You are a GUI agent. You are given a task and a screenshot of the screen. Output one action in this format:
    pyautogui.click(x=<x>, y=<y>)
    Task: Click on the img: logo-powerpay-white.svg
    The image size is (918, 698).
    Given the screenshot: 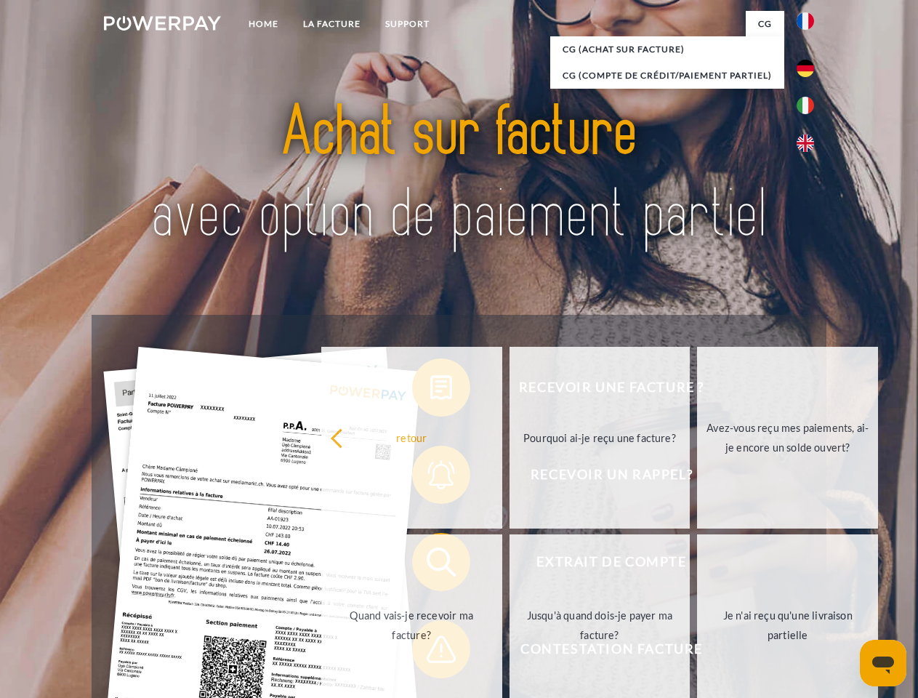 What is the action you would take?
    pyautogui.click(x=162, y=23)
    